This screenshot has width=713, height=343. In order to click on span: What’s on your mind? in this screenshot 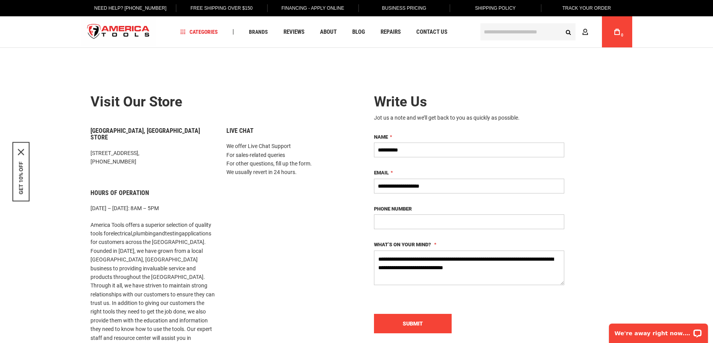, I will do `click(403, 244)`.